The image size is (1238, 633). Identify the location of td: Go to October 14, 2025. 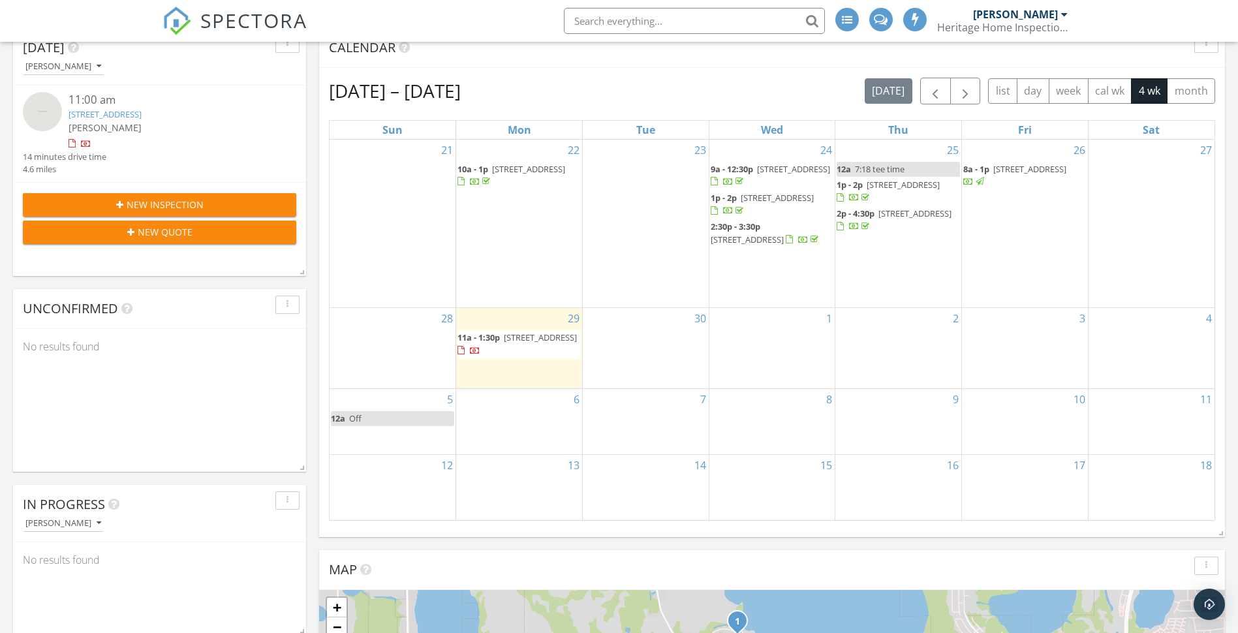
(645, 487).